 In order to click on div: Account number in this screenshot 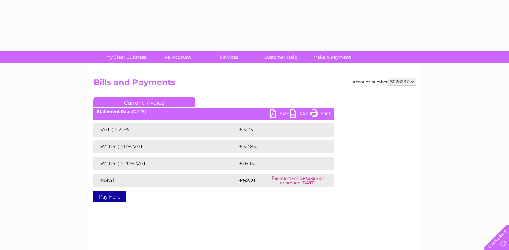, I will do `click(384, 82)`.